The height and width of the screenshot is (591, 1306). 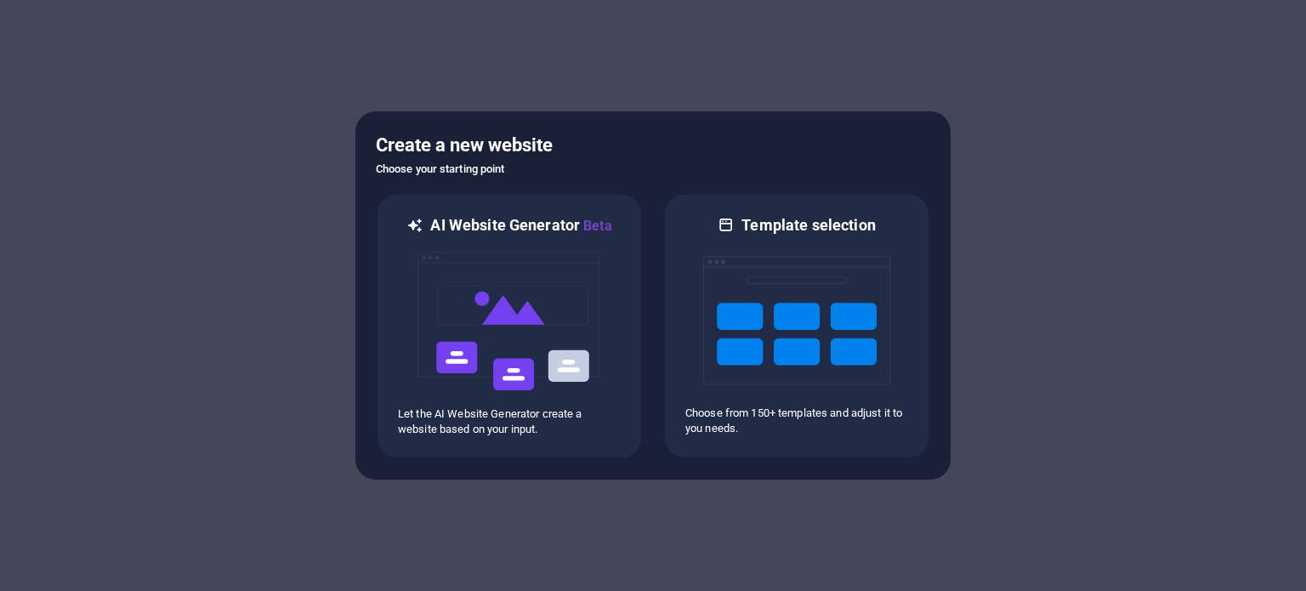 I want to click on h6: Template selection, so click(x=808, y=225).